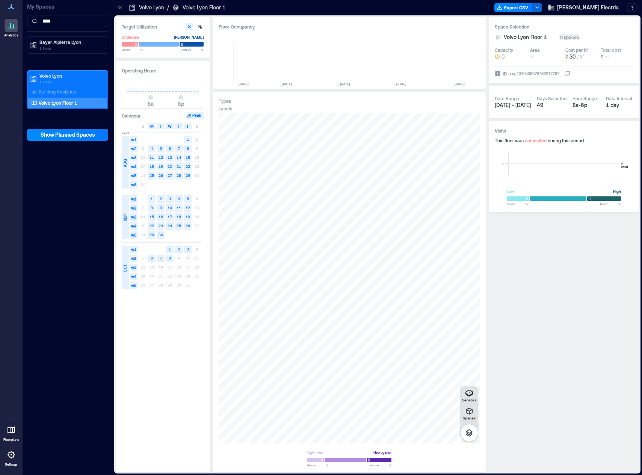 Image resolution: width=642 pixels, height=475 pixels. I want to click on text: 18, so click(152, 166).